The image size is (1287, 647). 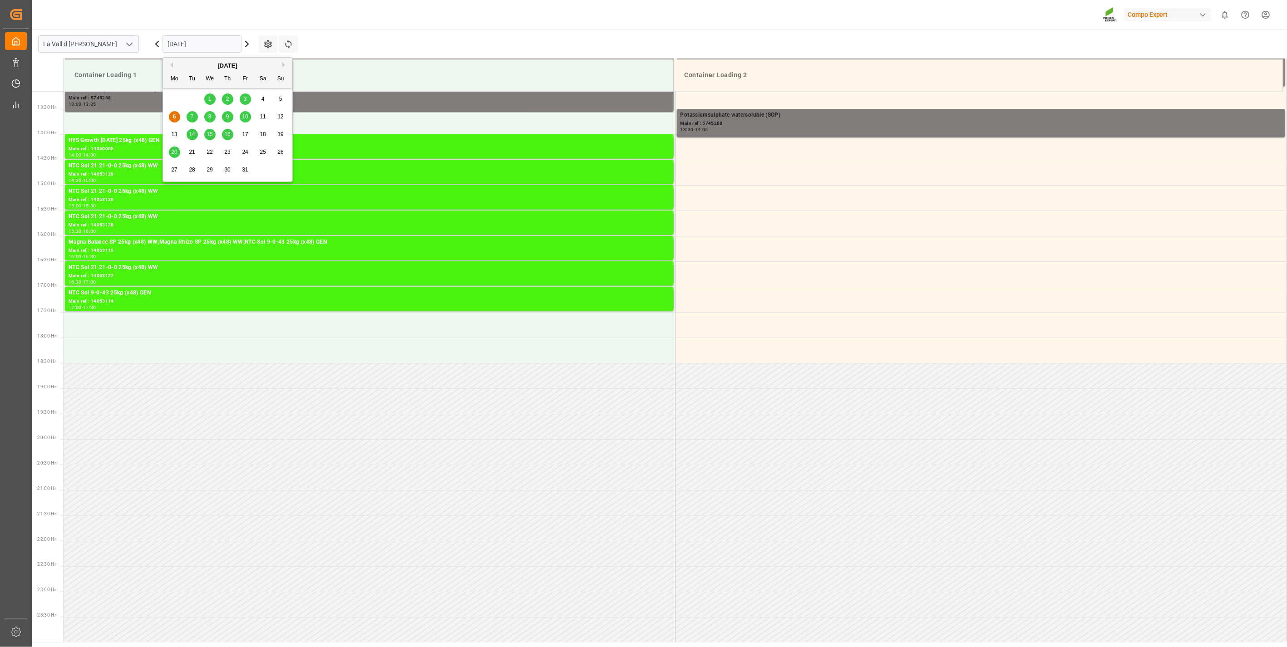 I want to click on span: 23:30 Hr, so click(x=46, y=615).